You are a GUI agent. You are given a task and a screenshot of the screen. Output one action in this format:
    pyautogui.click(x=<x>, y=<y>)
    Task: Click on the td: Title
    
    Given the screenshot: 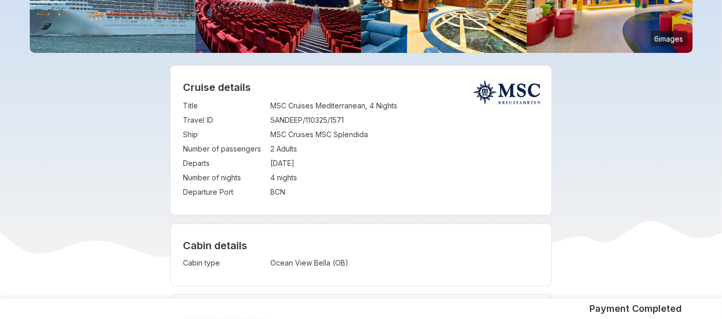 What is the action you would take?
    pyautogui.click(x=224, y=106)
    